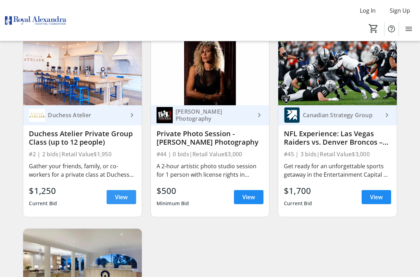 Image resolution: width=420 pixels, height=277 pixels. I want to click on img: NFL Experience: Las Vegas Raiders vs. Denver Broncos – December 7, 2025, so click(338, 71).